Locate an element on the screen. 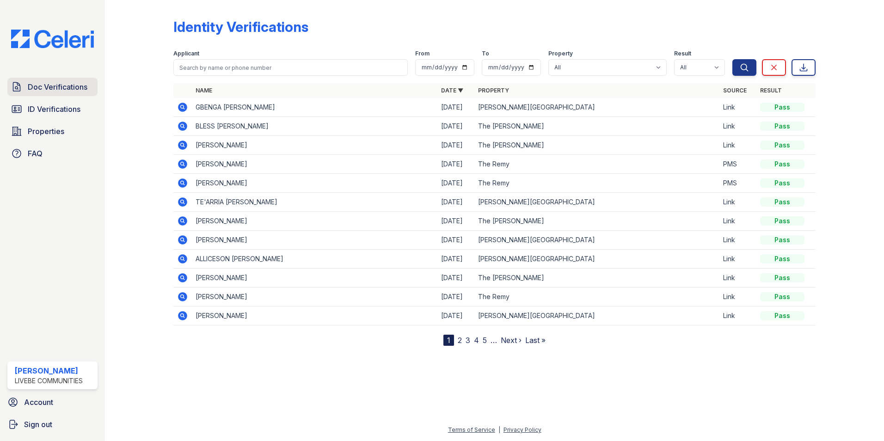  a: Source is located at coordinates (734, 90).